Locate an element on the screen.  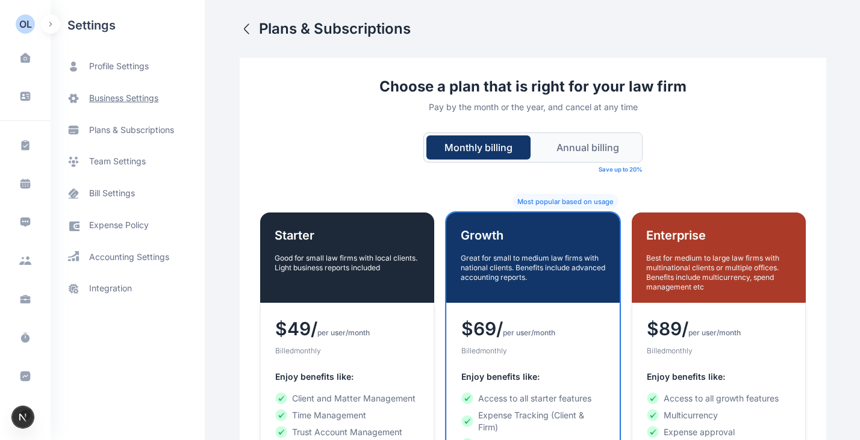
span: business settings is located at coordinates (123, 98).